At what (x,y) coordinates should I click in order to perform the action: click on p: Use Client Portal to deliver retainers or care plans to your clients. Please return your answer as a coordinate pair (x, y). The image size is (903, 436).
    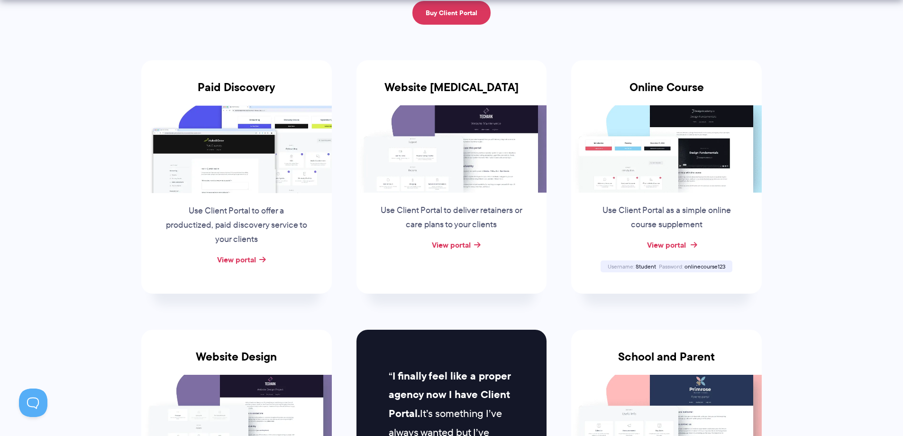
    Looking at the image, I should click on (451, 218).